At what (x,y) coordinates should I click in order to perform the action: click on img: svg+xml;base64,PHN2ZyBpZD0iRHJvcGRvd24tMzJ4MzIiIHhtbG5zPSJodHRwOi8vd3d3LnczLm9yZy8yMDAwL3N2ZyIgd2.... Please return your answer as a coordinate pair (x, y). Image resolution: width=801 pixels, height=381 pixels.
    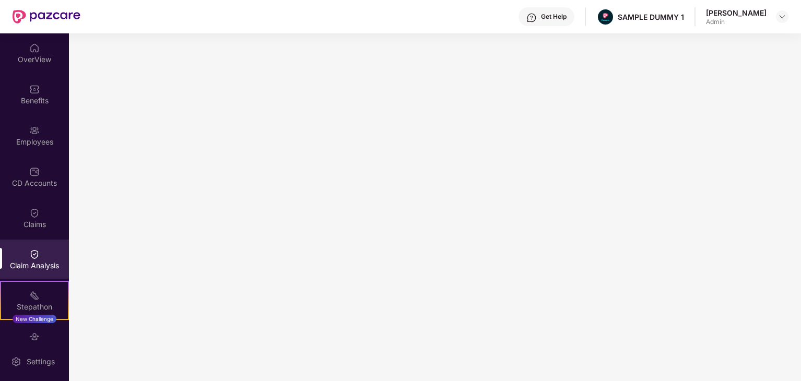
    Looking at the image, I should click on (782, 17).